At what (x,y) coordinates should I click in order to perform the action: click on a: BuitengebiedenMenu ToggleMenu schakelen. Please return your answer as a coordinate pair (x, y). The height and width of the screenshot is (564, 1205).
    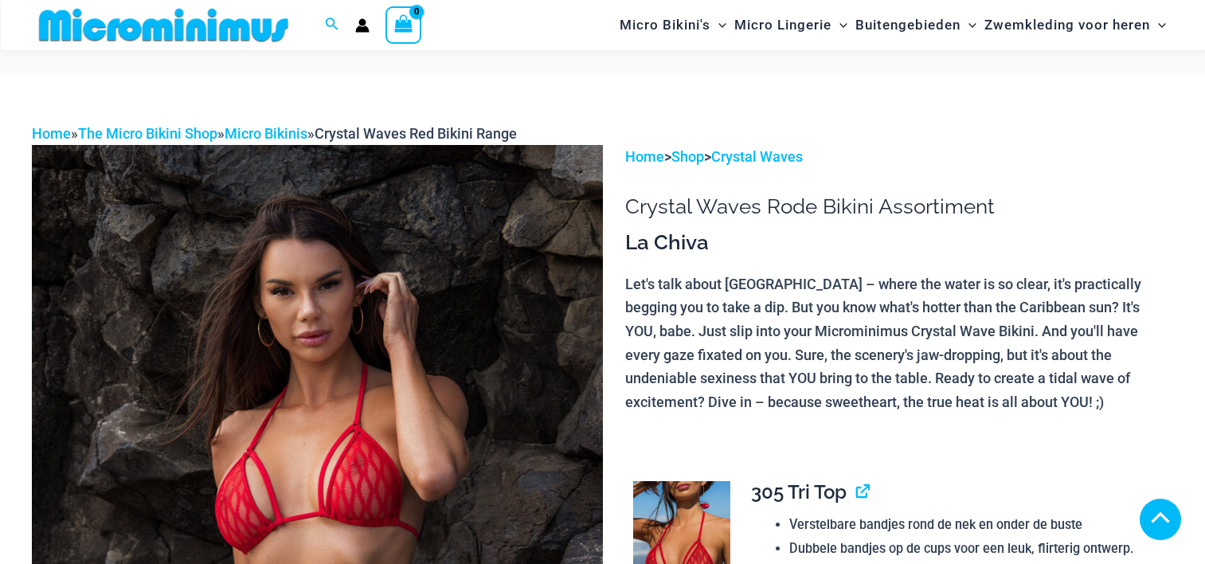
    Looking at the image, I should click on (916, 25).